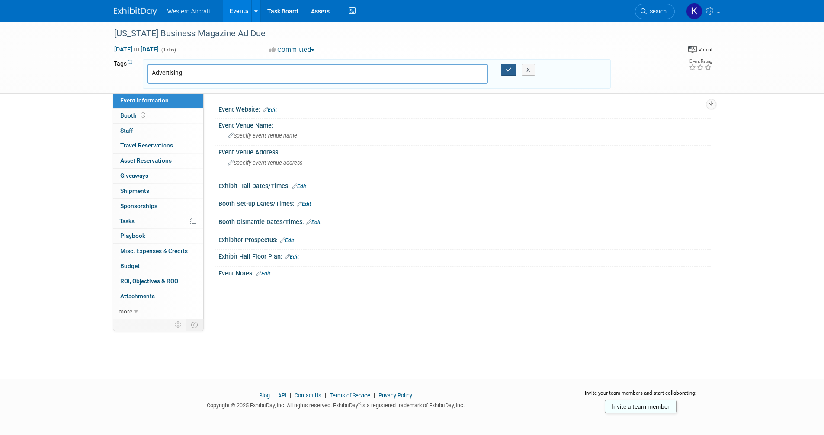 The image size is (824, 435). What do you see at coordinates (178, 325) in the screenshot?
I see `td: Personalize Event Tab Strip` at bounding box center [178, 325].